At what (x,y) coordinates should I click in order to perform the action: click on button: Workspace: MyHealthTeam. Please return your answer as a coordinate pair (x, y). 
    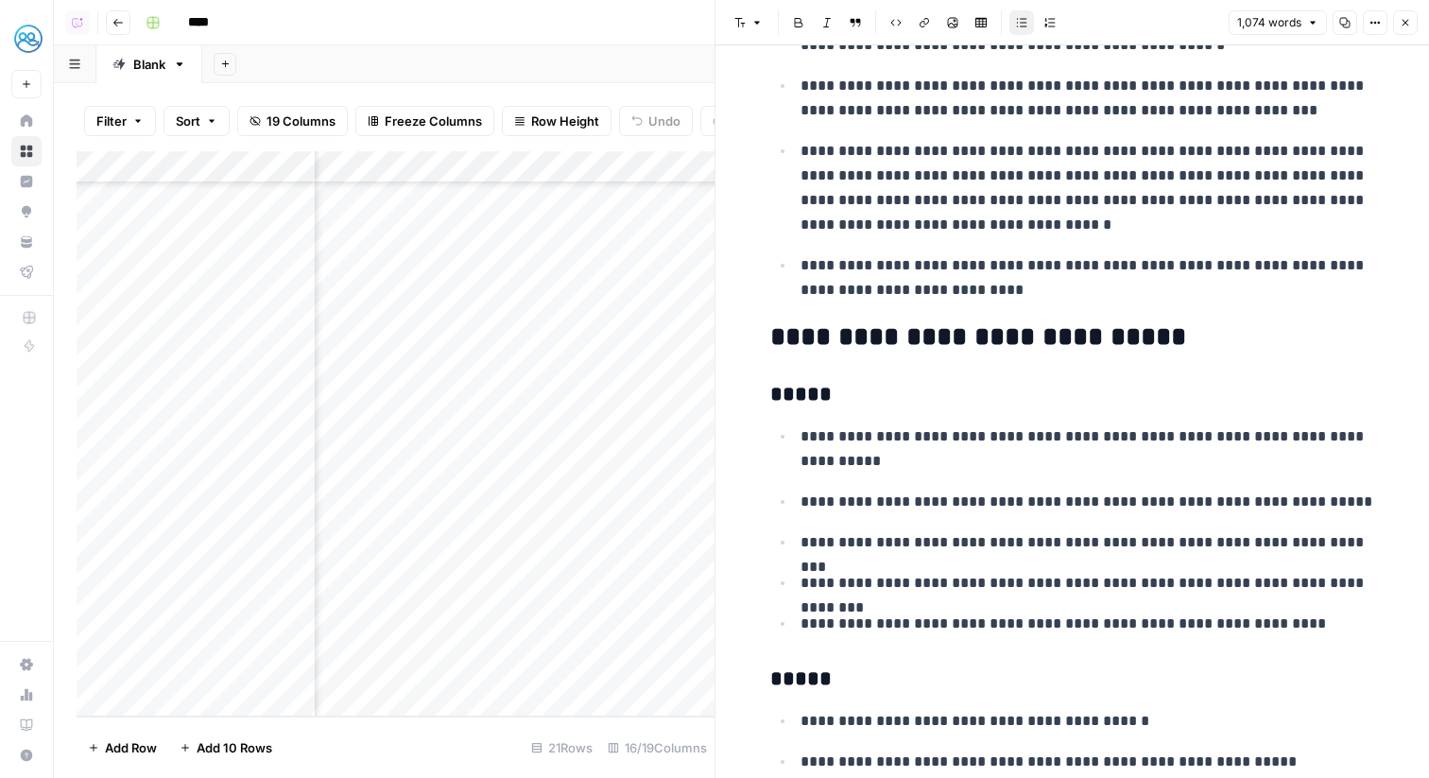
    Looking at the image, I should click on (26, 39).